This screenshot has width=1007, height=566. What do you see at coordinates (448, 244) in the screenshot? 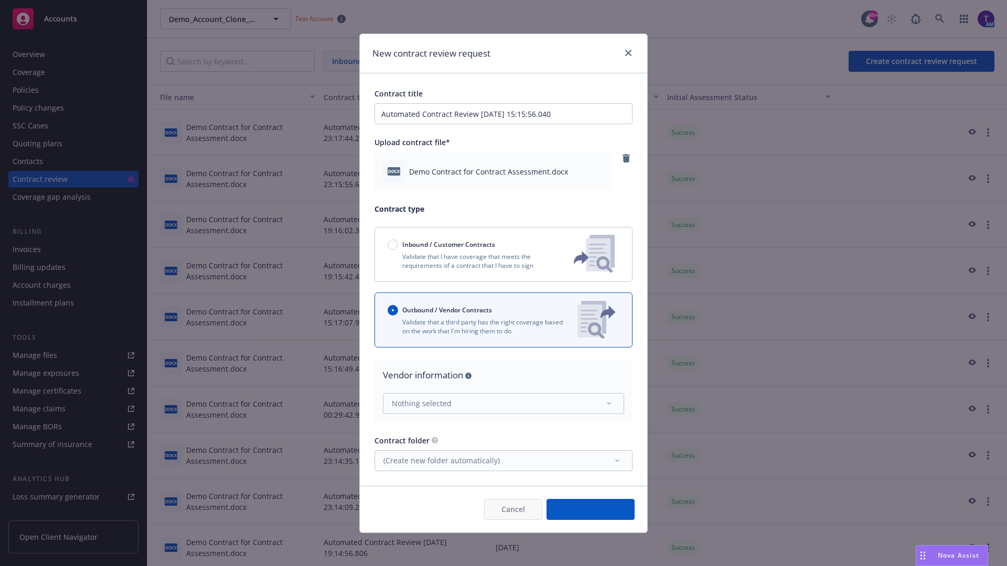
I see `span: Inbound / Customer Contracts` at bounding box center [448, 244].